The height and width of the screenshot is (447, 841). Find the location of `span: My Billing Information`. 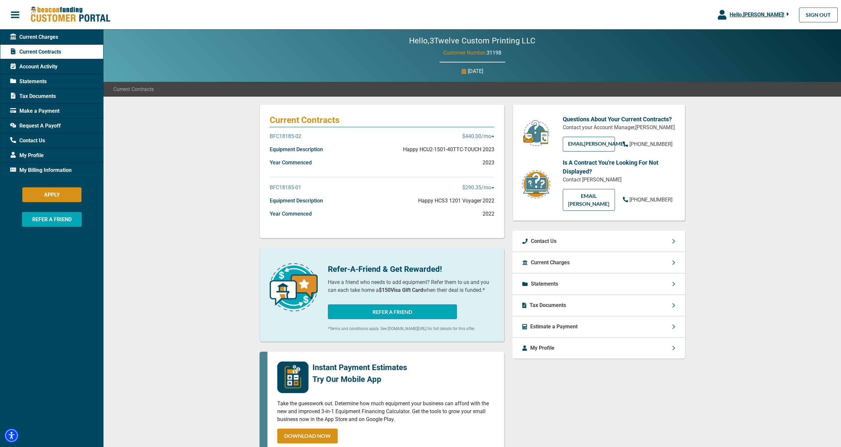

span: My Billing Information is located at coordinates (41, 170).